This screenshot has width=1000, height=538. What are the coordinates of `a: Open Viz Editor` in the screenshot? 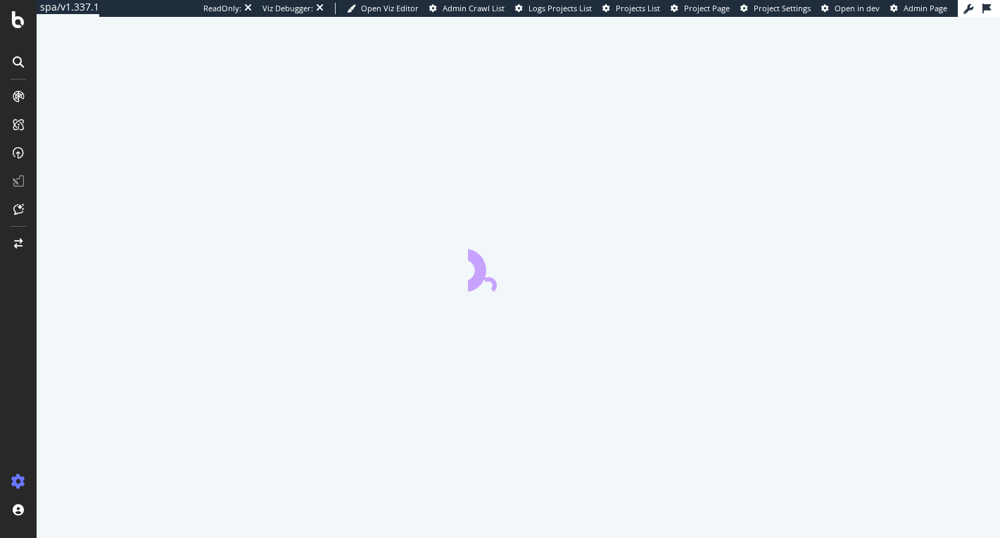 It's located at (383, 8).